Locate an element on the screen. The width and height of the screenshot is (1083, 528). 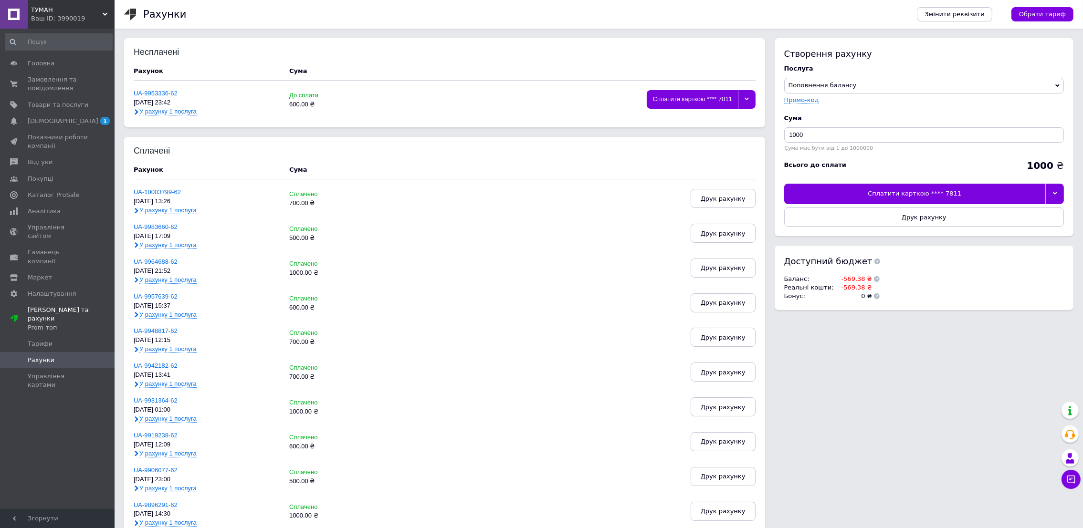
span: Гаманець компанії is located at coordinates (58, 257).